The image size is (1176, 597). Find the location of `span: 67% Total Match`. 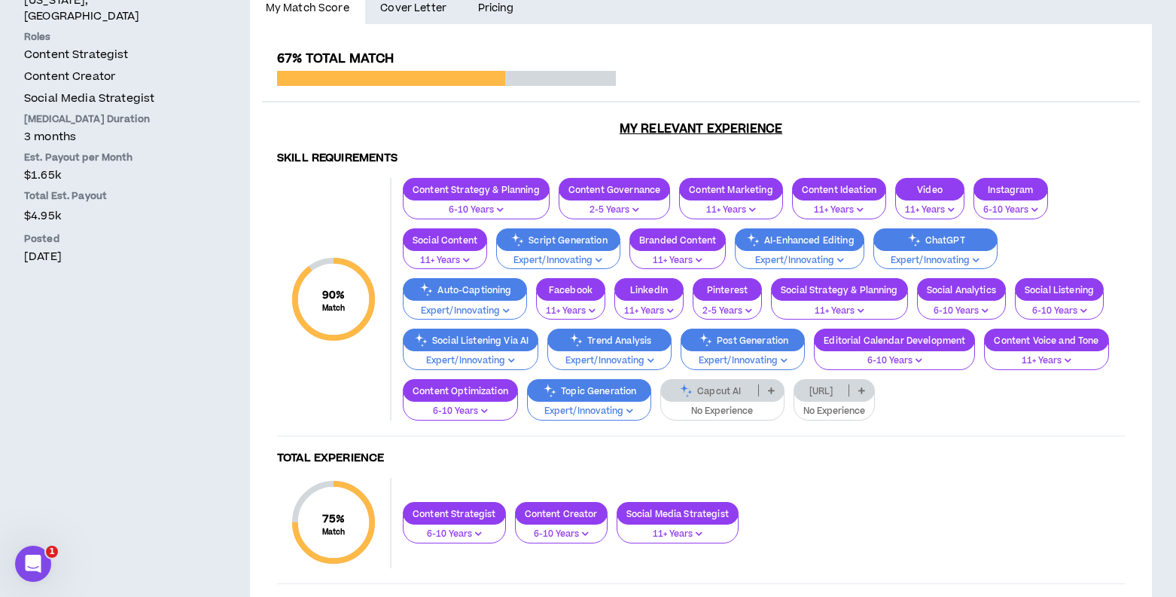

span: 67% Total Match is located at coordinates (335, 59).